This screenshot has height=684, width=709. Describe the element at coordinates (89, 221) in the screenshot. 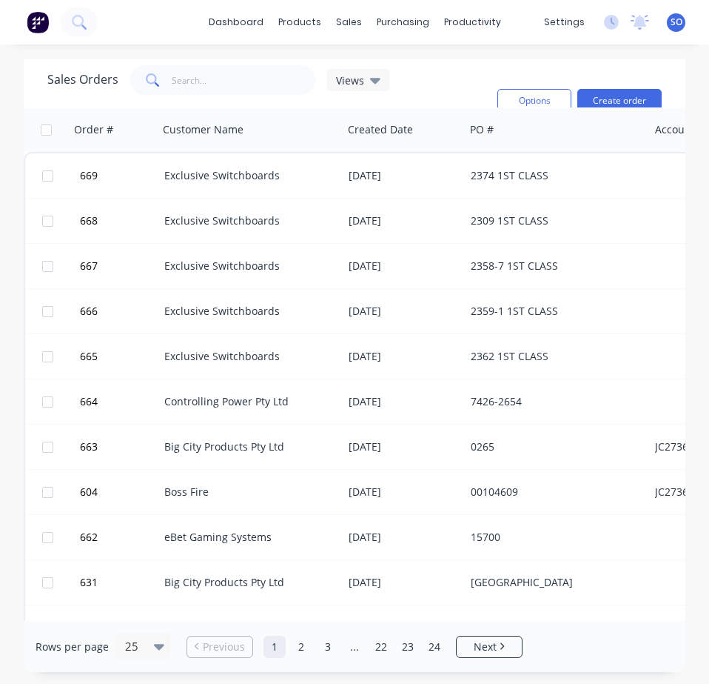

I see `span: 668` at that location.